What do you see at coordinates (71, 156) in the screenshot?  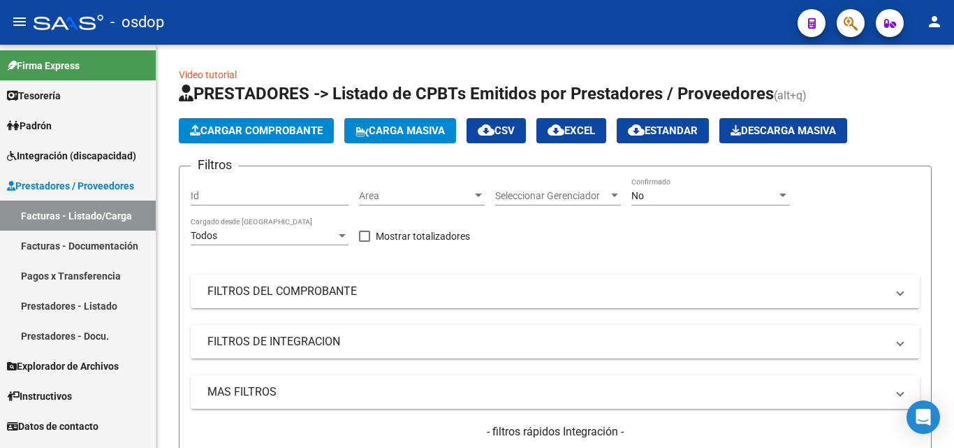 I see `span: Integración (discapacidad)` at bounding box center [71, 156].